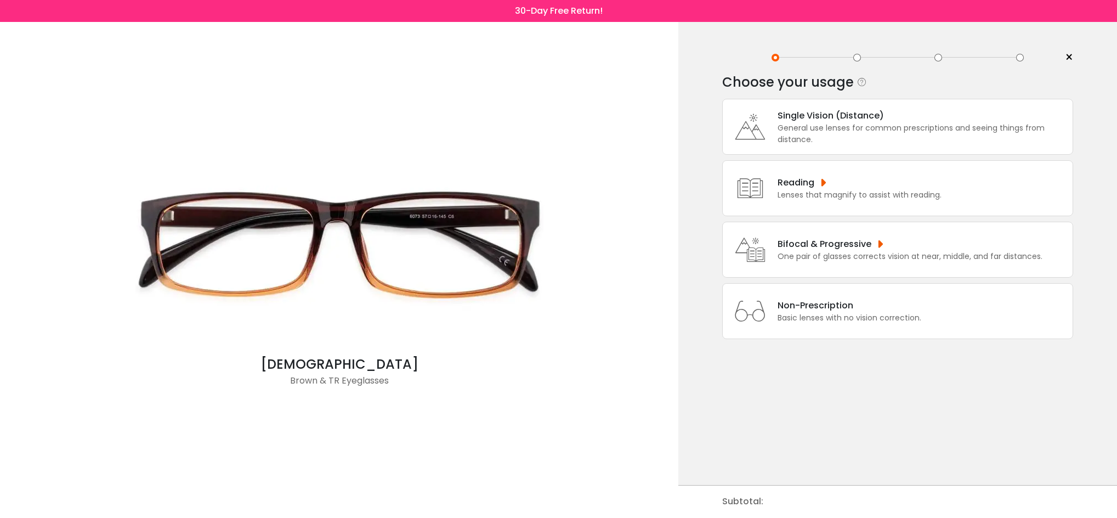  Describe the element at coordinates (745, 501) in the screenshot. I see `div: Subtotal:` at that location.